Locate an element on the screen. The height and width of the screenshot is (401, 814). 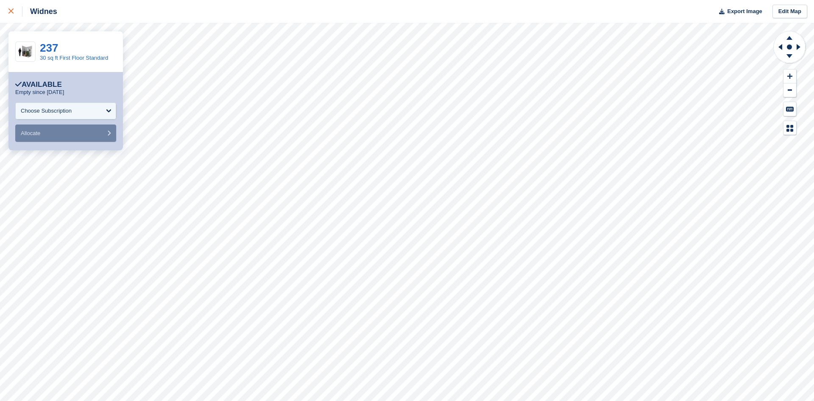
span: Export Image is located at coordinates (744, 11).